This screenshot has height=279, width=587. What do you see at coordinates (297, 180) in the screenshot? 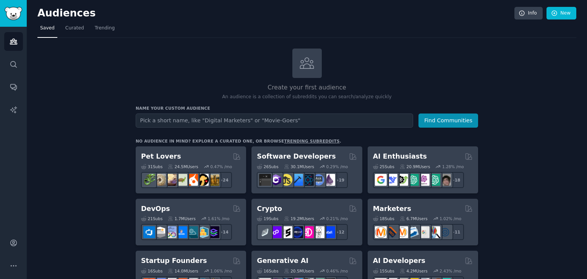
I see `img: iOSProgramming` at bounding box center [297, 180].